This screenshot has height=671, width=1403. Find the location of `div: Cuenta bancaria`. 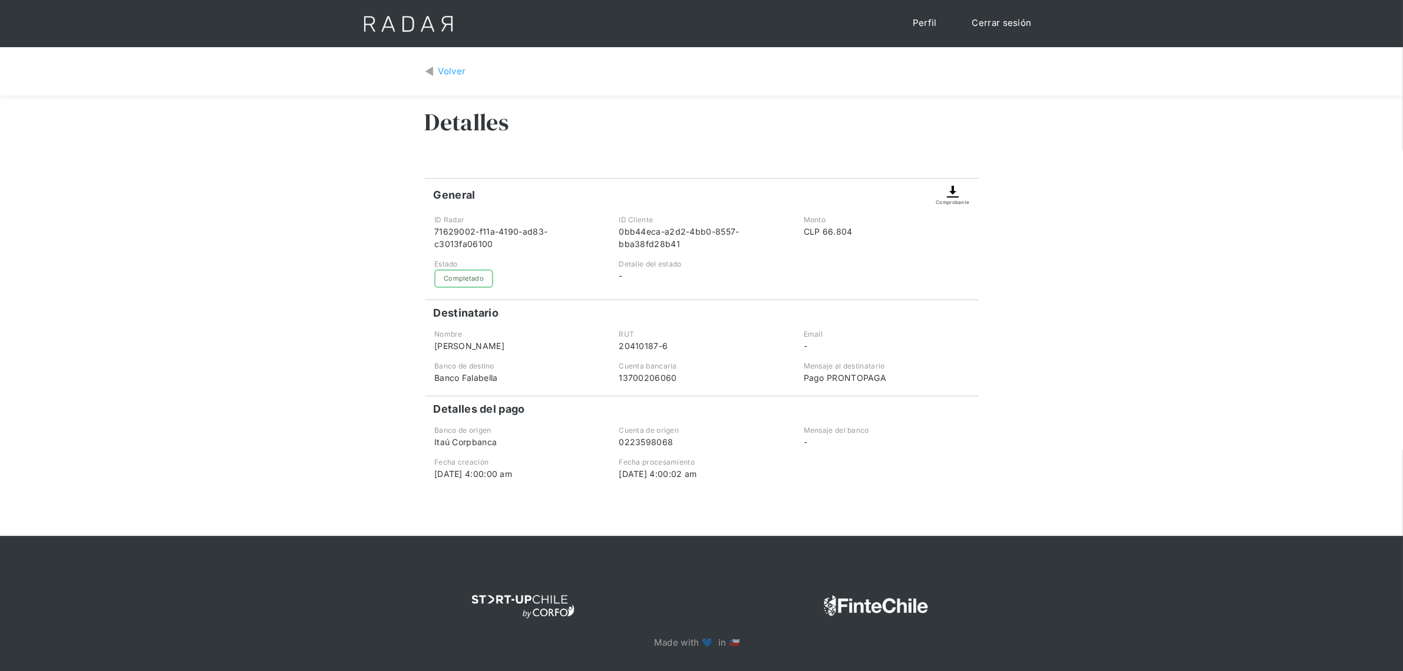

div: Cuenta bancaria is located at coordinates (701, 366).